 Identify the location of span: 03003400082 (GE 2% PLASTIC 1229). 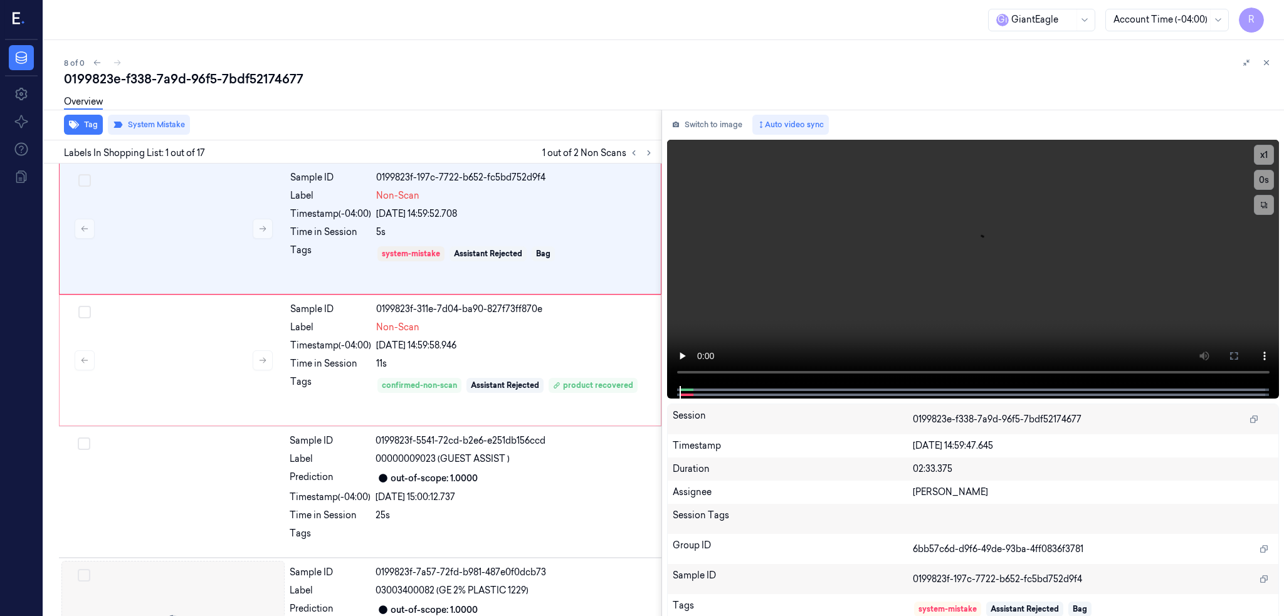
(452, 591).